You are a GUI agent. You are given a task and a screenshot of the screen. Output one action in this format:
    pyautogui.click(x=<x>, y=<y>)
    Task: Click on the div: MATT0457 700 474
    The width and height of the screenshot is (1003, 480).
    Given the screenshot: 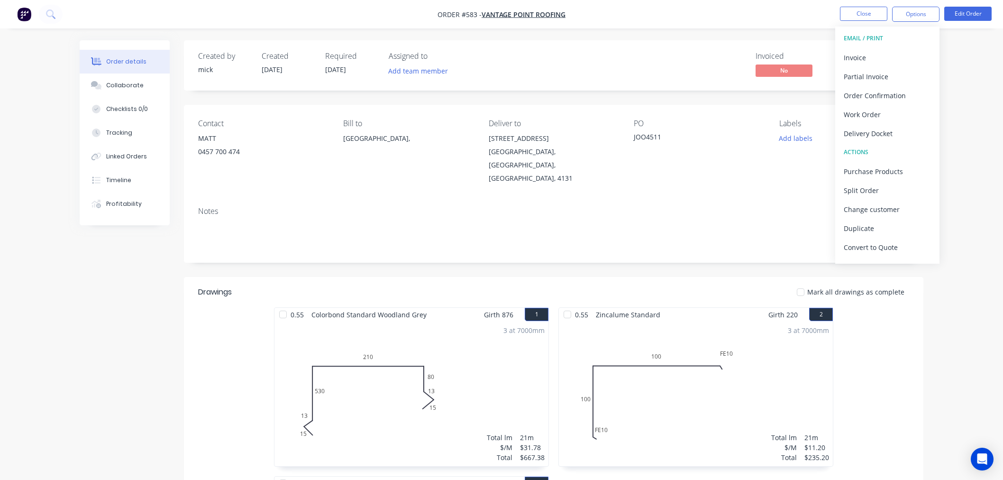 What is the action you would take?
    pyautogui.click(x=263, y=147)
    